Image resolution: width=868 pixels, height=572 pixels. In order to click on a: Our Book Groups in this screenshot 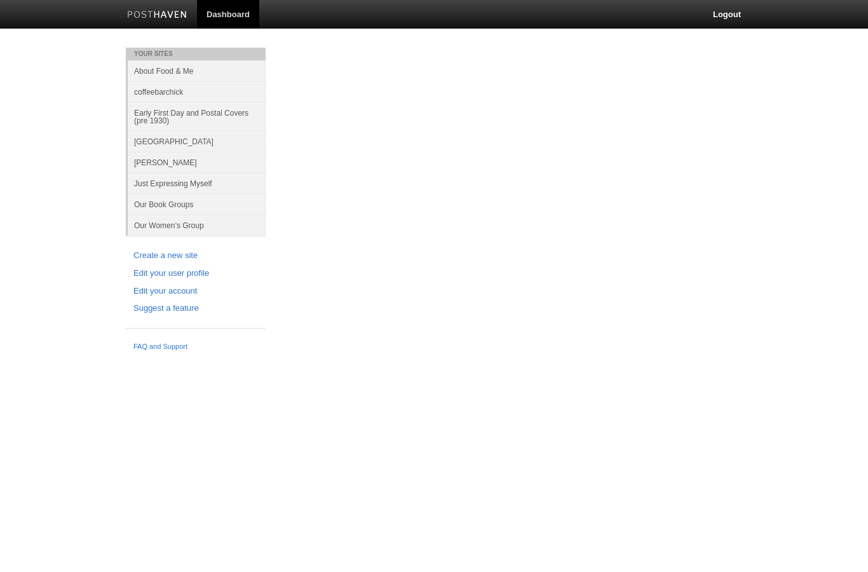, I will do `click(196, 204)`.